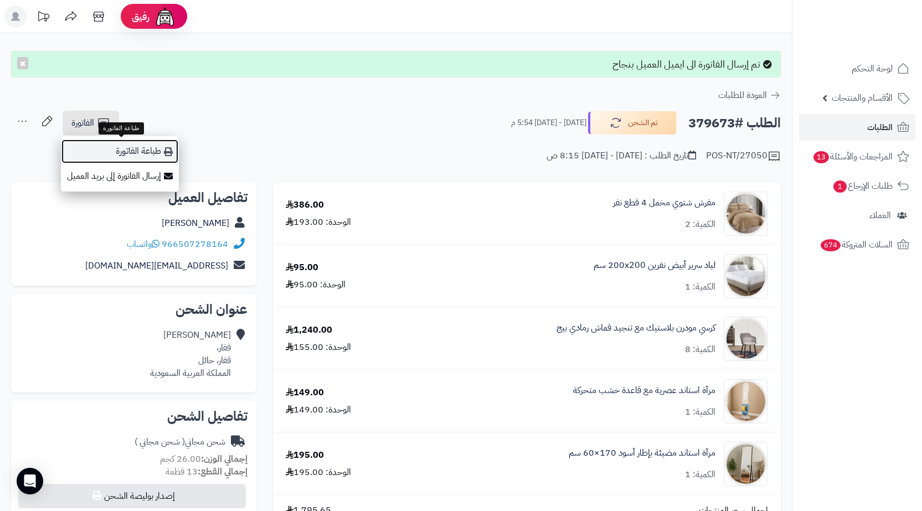  I want to click on span: ( شحن مجاني ), so click(160, 442).